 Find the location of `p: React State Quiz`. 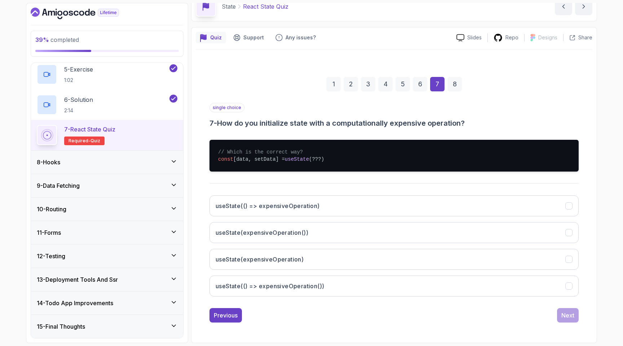

p: React State Quiz is located at coordinates (266, 6).